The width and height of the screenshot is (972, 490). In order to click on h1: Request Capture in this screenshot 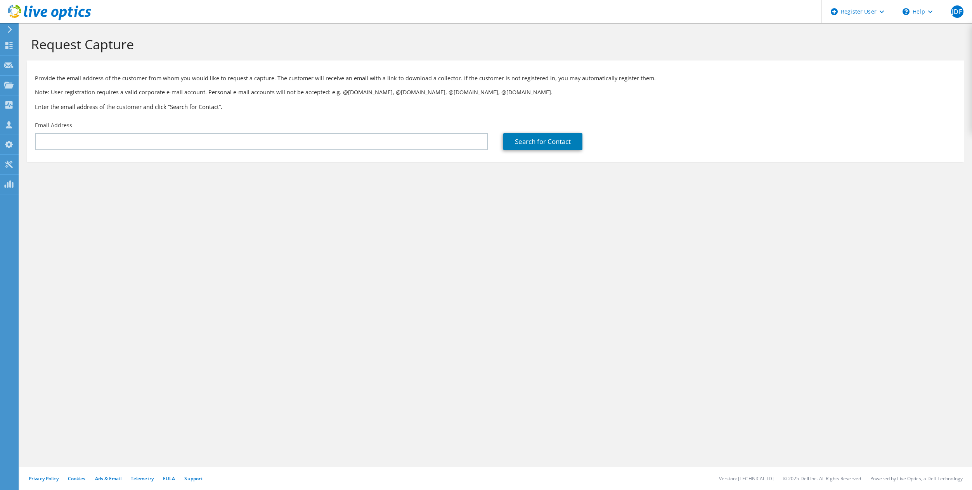, I will do `click(494, 44)`.